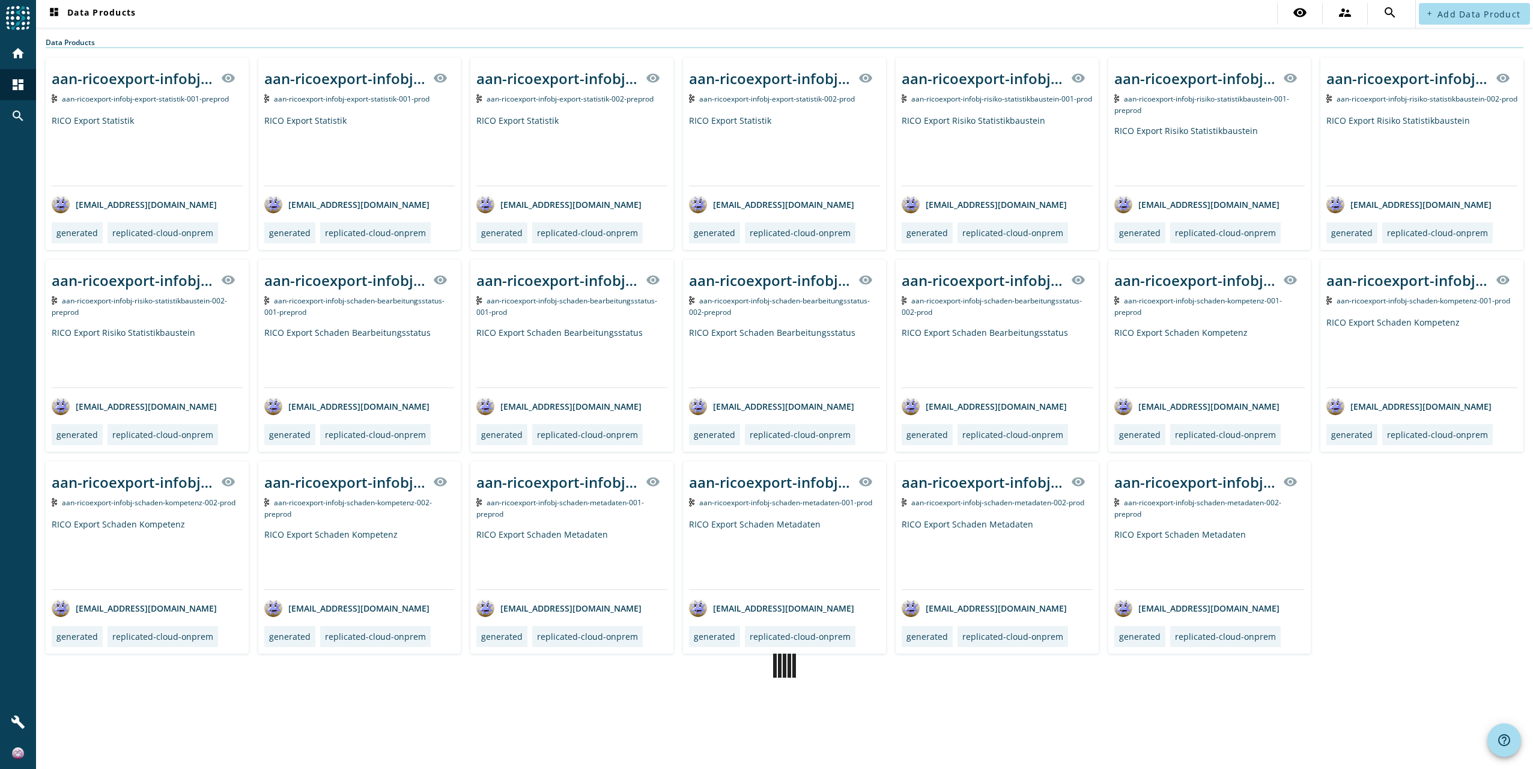 Image resolution: width=1533 pixels, height=769 pixels. I want to click on span: Kafka Topic: aan-ricoexport-infobj-schaden-bearbeitungsstatus-001-prod, so click(566, 306).